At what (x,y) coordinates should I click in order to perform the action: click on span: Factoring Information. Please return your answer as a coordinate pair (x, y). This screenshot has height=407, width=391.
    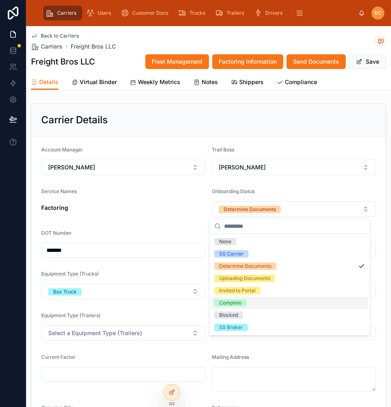
    Looking at the image, I should click on (248, 62).